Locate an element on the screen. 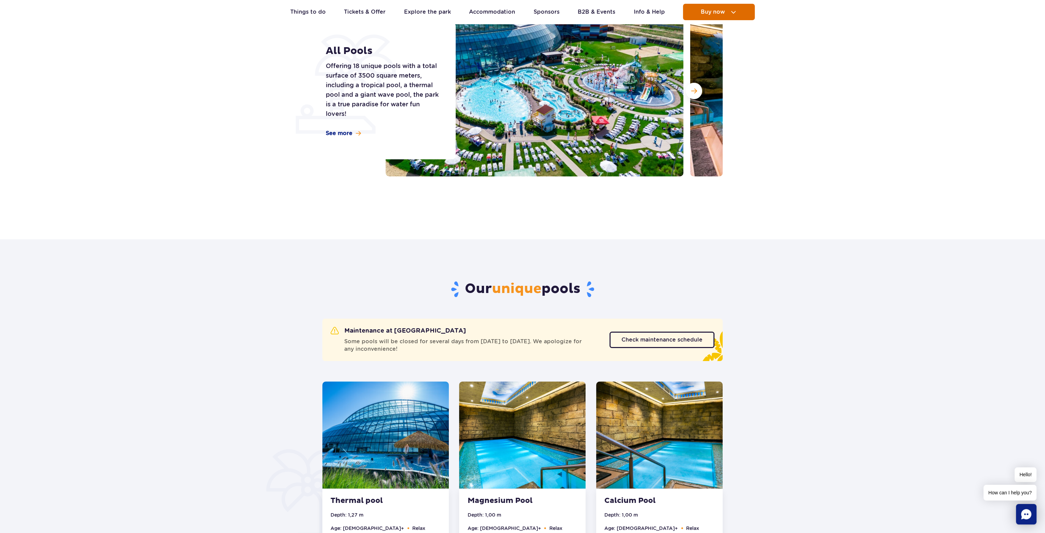 The image size is (1045, 533). img: Thermal pool is located at coordinates (385, 435).